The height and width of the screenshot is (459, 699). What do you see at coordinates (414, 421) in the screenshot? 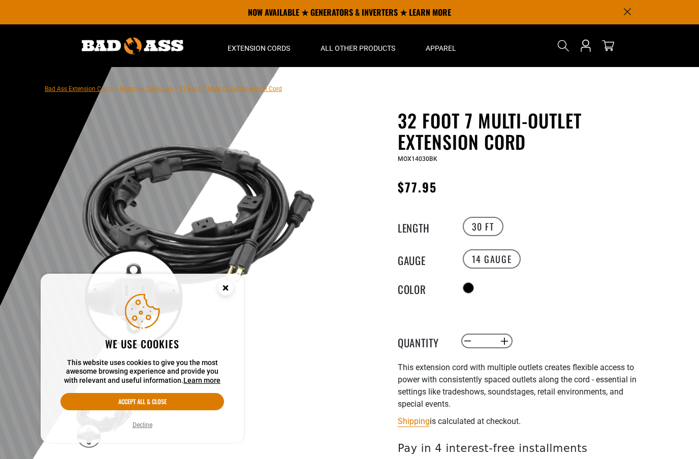
I see `a: Shipping` at bounding box center [414, 421].